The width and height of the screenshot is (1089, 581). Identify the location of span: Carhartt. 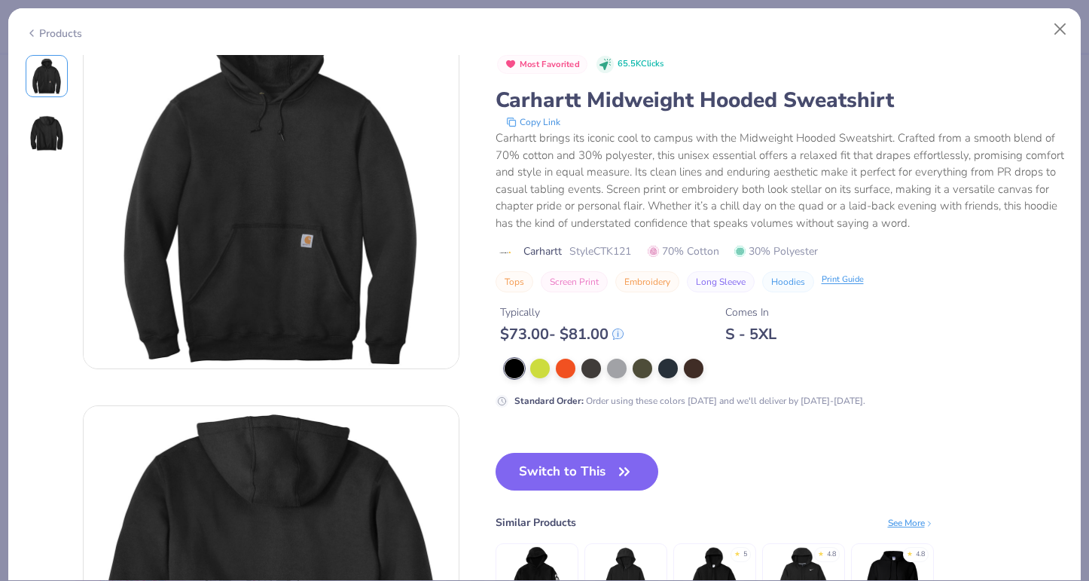
(542, 251).